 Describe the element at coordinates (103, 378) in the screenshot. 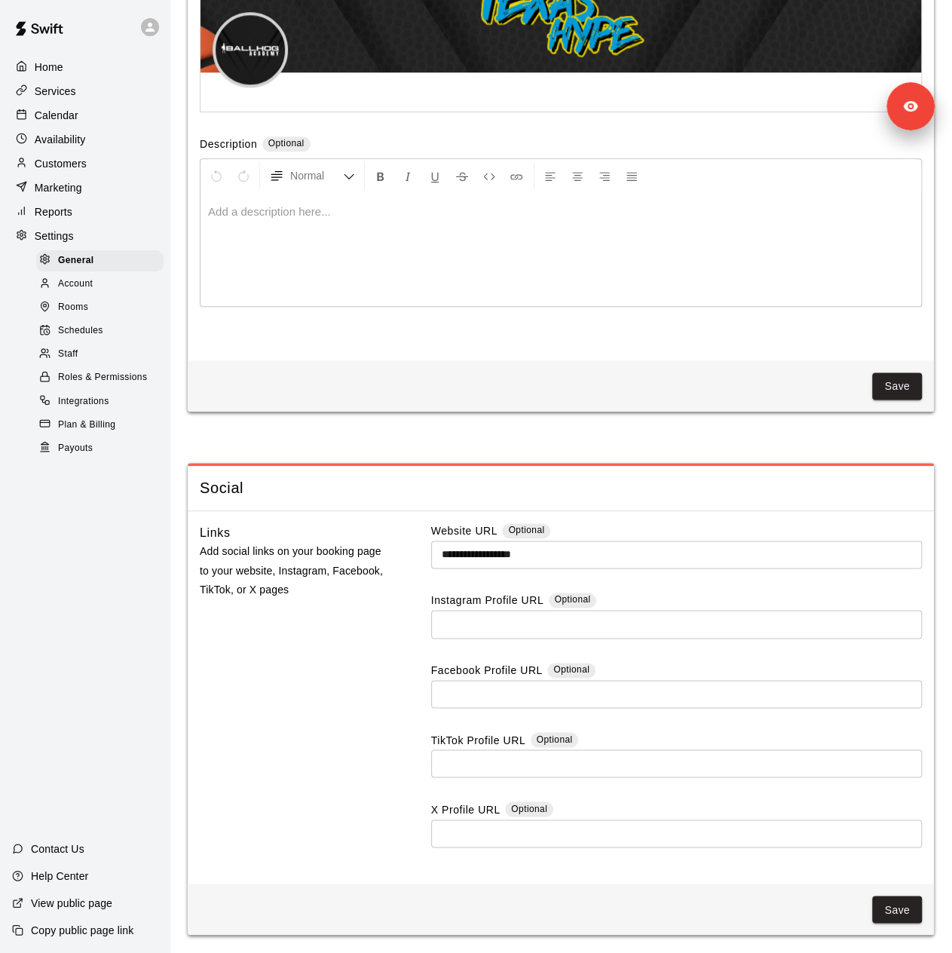

I see `a: Roles & Permissions` at that location.